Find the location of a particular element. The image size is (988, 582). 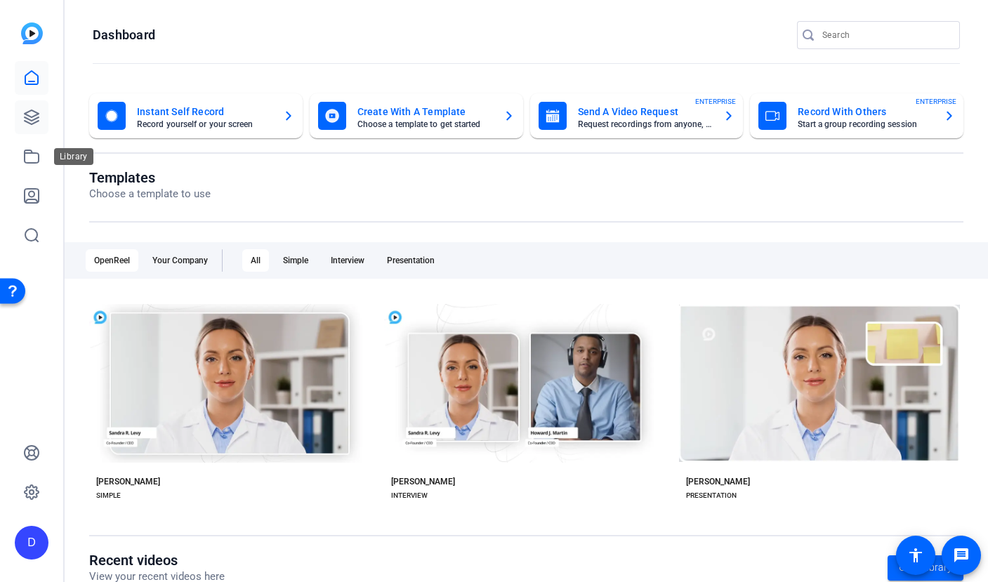

mat-card-title: Create With A Template is located at coordinates (425, 112).